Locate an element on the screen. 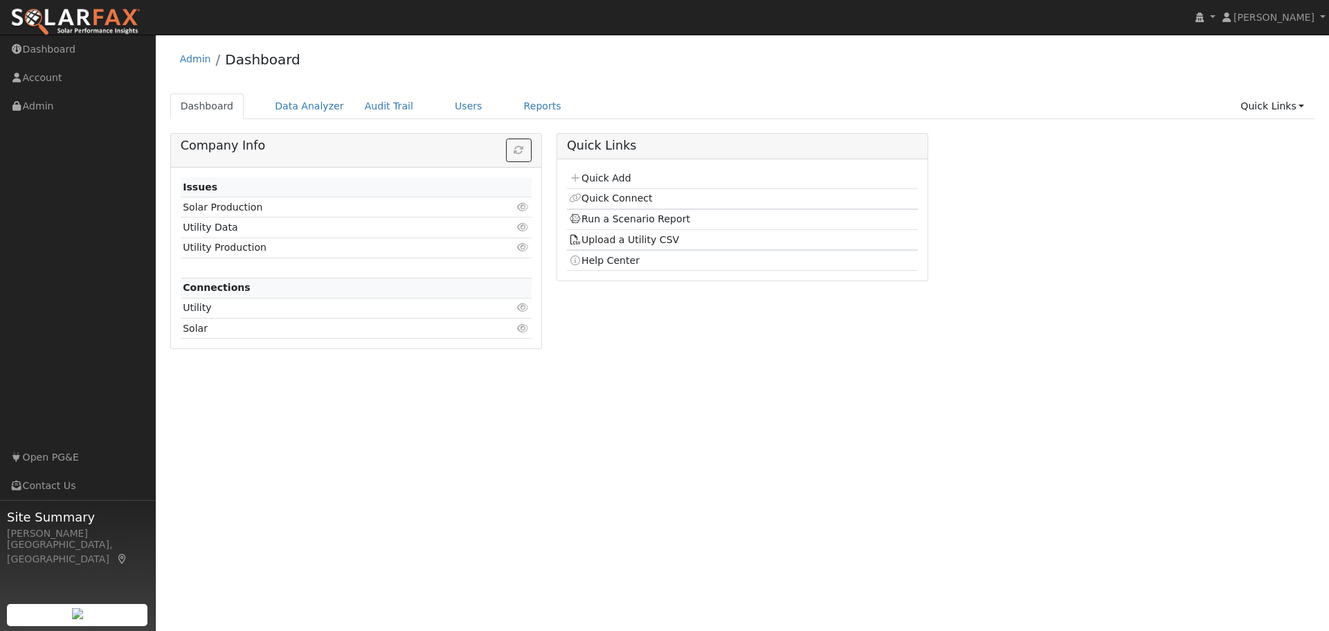  a: Quick Links is located at coordinates (1272, 106).